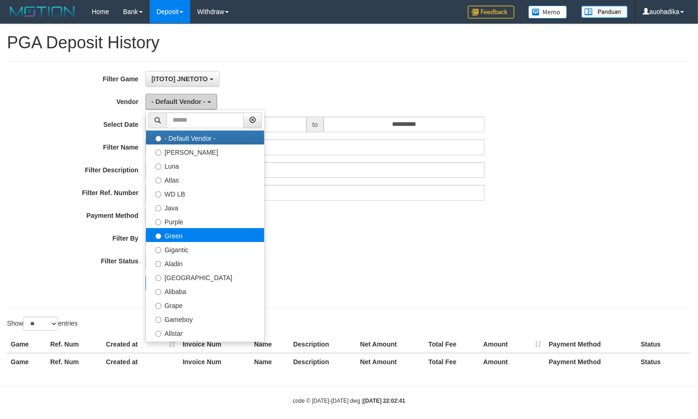  I want to click on label: Grape, so click(205, 305).